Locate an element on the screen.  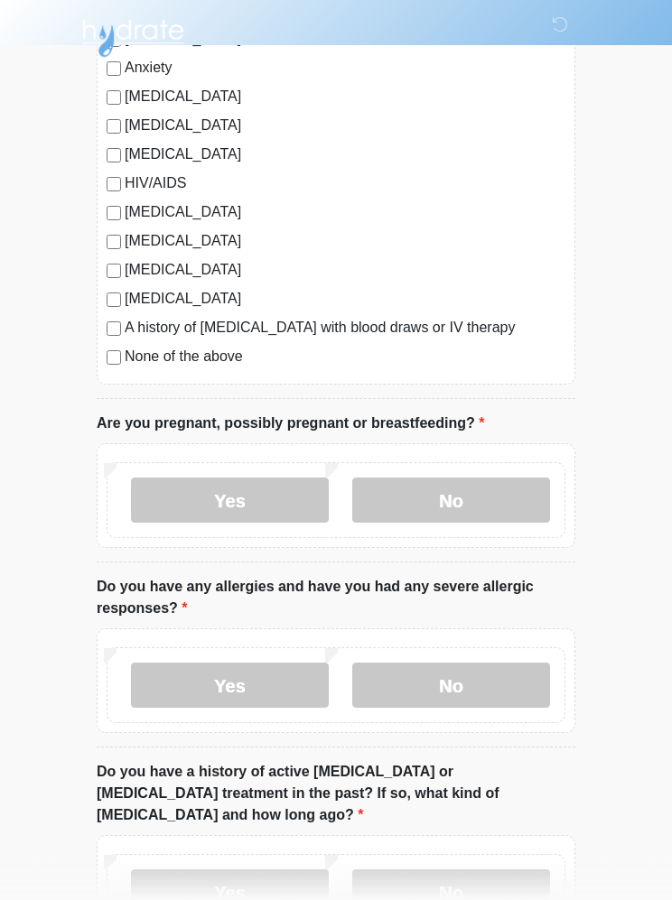
img: Hydrate IV Bar - Flagstaff Logo is located at coordinates (133, 36).